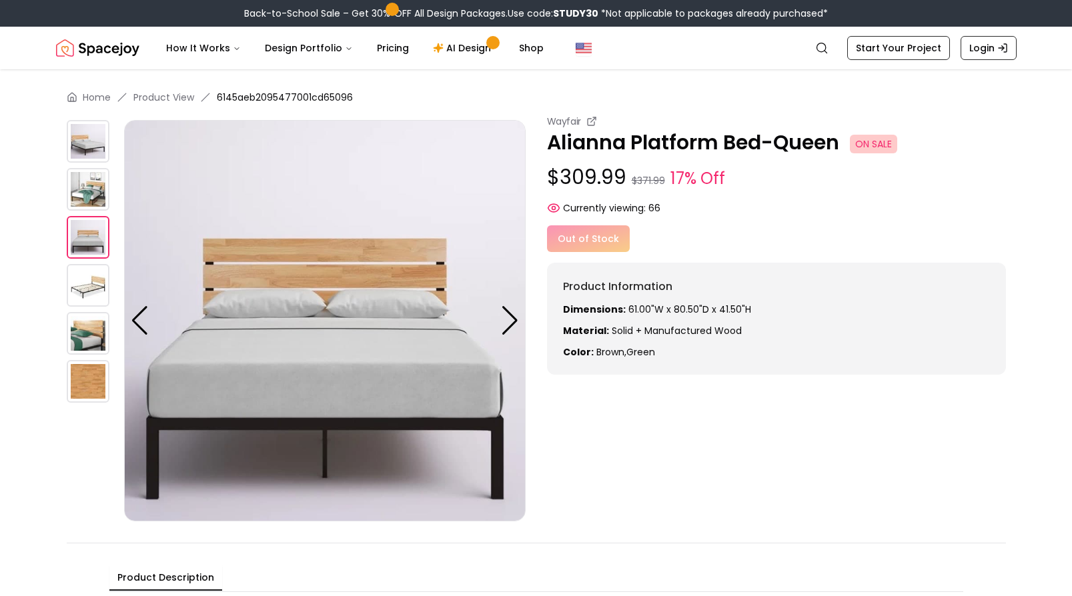  What do you see at coordinates (393, 48) in the screenshot?
I see `a: Pricing` at bounding box center [393, 48].